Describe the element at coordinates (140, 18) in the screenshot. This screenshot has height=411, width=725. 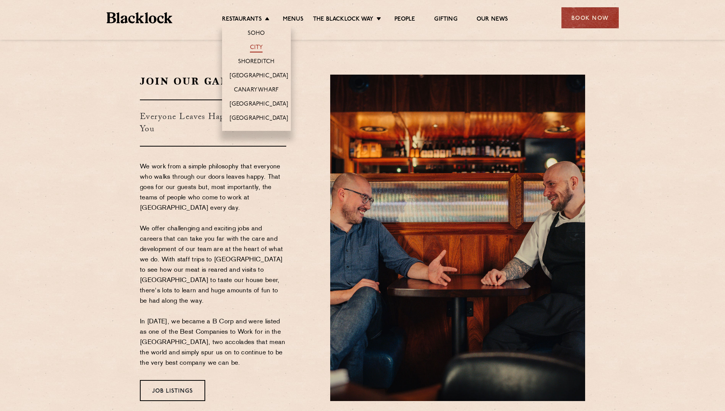
I see `img: BL_Textured_Logo-footer-cropped.svg` at that location.